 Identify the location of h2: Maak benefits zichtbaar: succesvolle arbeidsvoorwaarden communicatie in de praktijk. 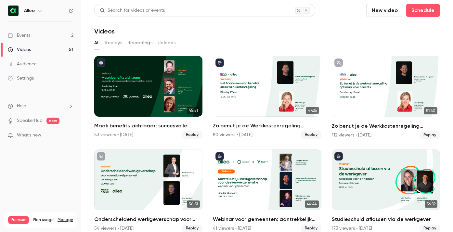
(148, 126).